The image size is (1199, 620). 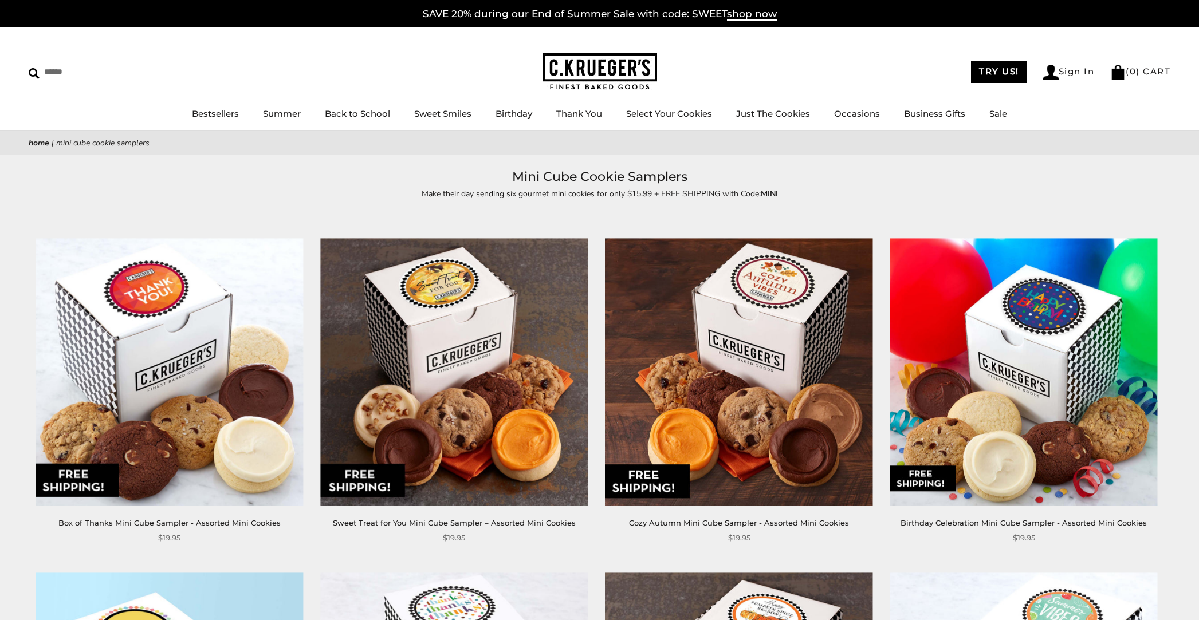 I want to click on img: Sweet Treat for You Mini Cube Sampler – Assorted Mini Cookies, so click(x=454, y=372).